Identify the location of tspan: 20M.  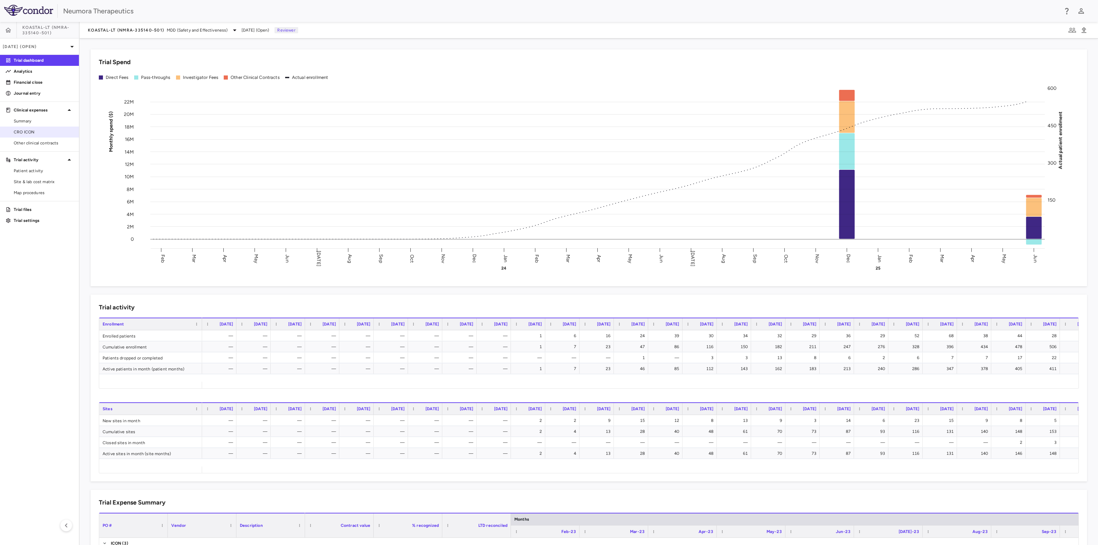
(129, 114).